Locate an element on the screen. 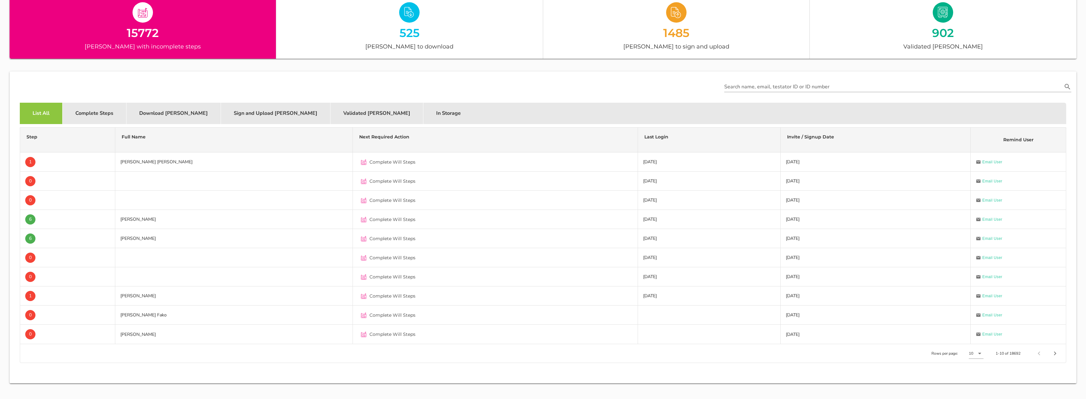 The height and width of the screenshot is (399, 1086). div: 15772 is located at coordinates (143, 33).